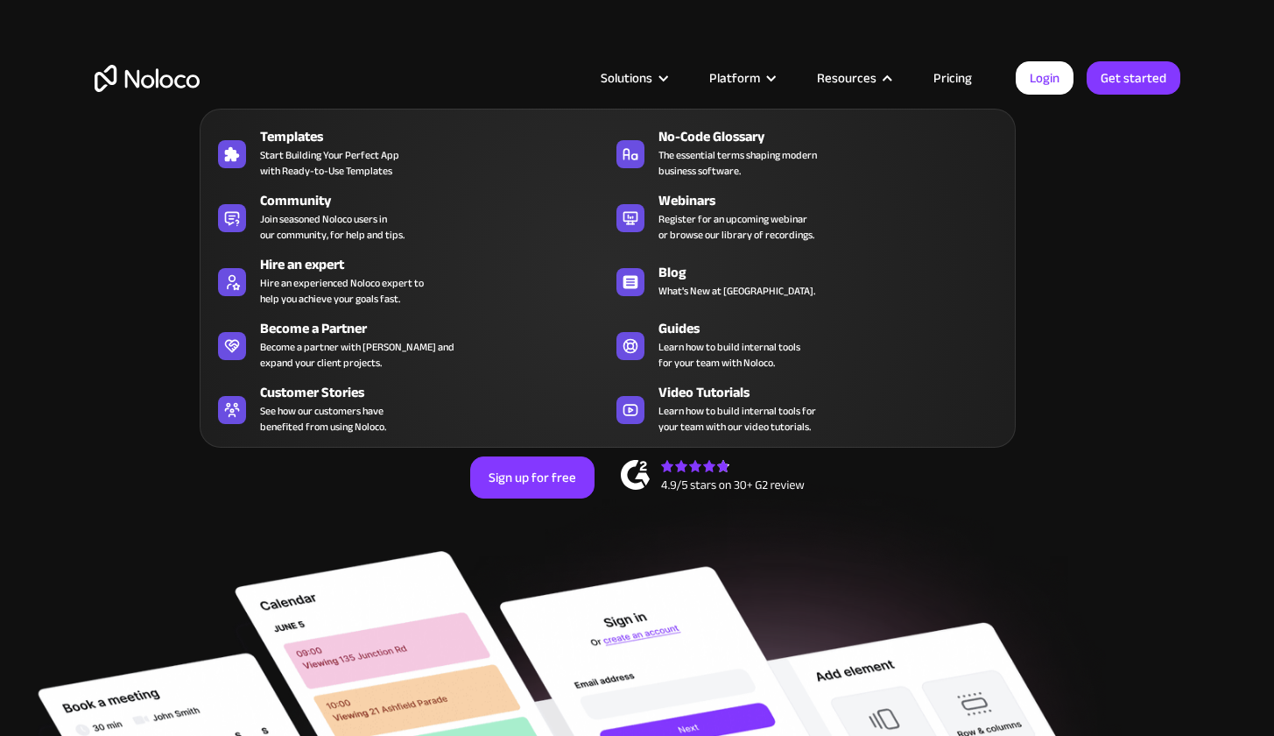 This screenshot has width=1274, height=736. I want to click on a: Customer StoriesSee how our customers havebenefited from using Noloco., so click(408, 408).